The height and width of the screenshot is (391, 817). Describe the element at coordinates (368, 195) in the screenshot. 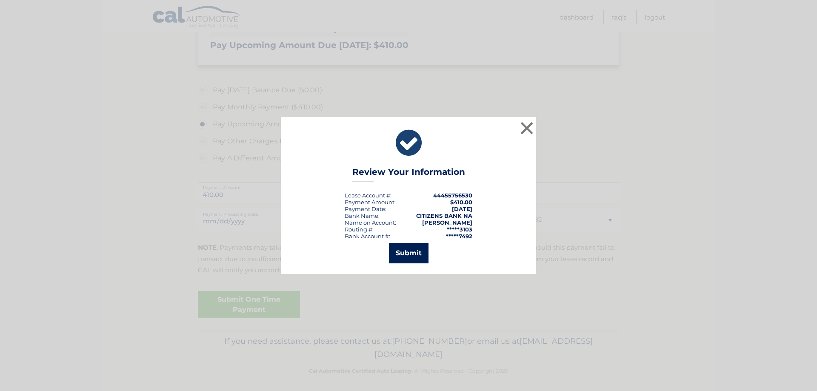

I see `div: Lease Account #:` at that location.